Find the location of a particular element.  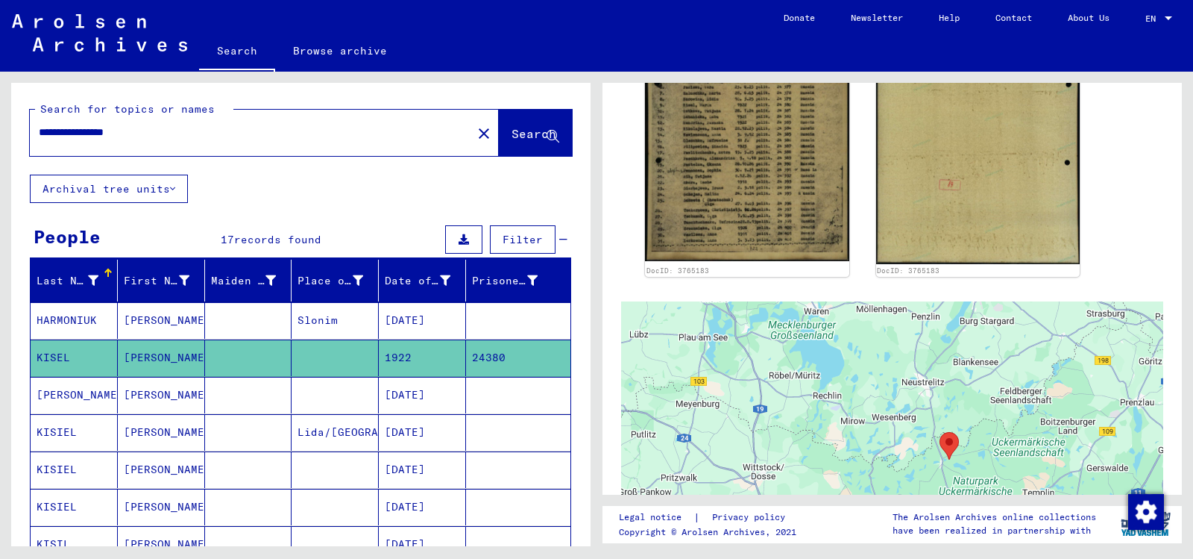

mat-header-cell: Place of Birth is located at coordinates (335, 280).